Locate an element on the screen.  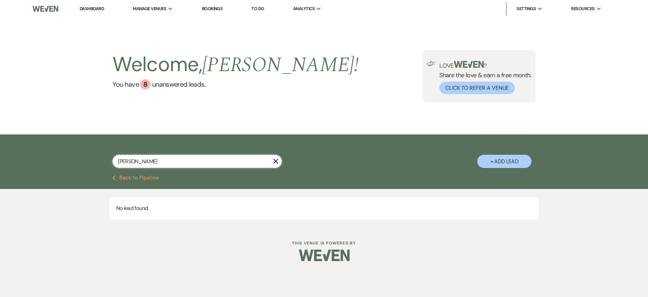
span: Settings is located at coordinates (526, 9).